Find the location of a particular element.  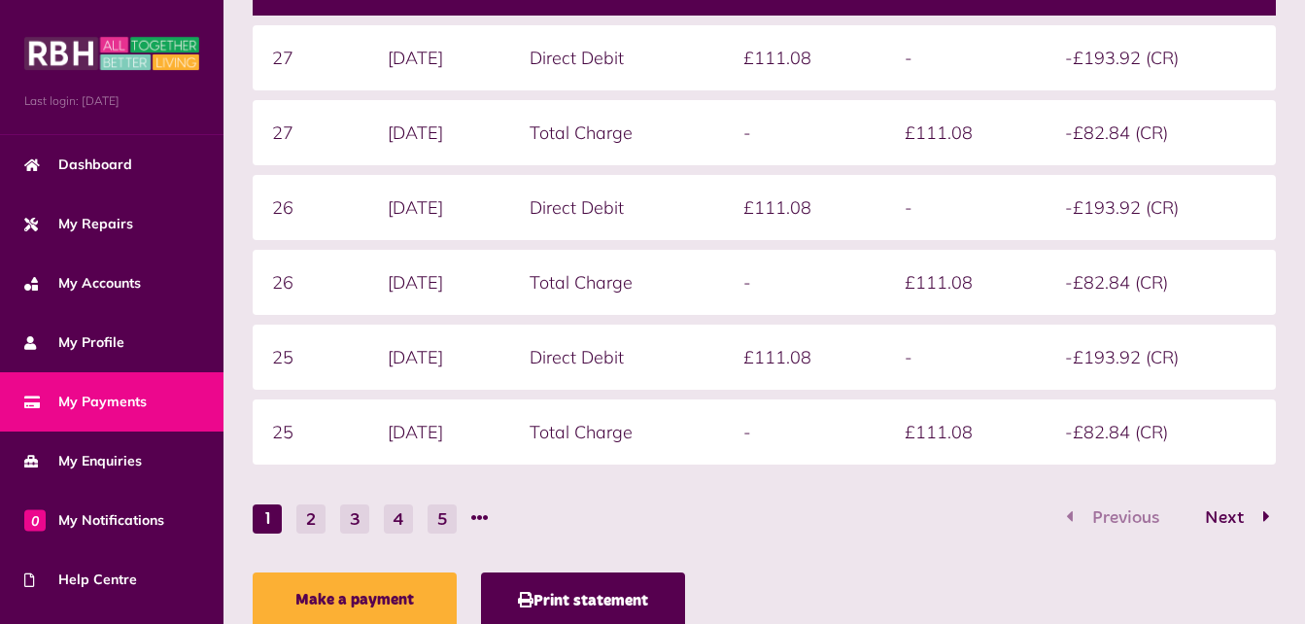

span: My Notifications is located at coordinates (94, 520).